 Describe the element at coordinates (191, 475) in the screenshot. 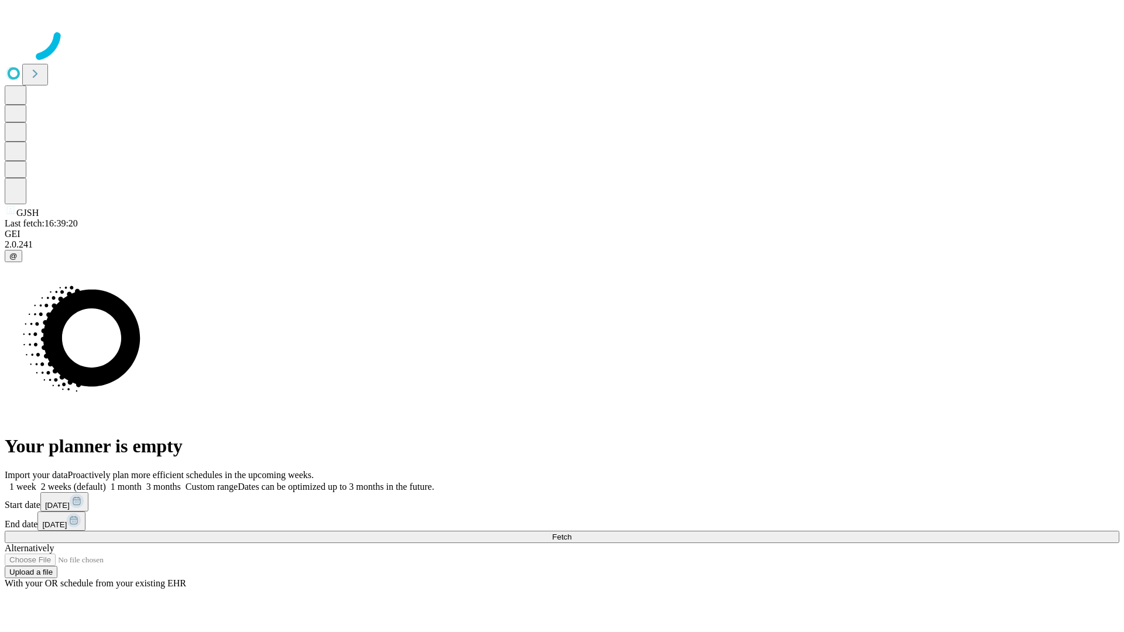

I see `span: Proactively plan more efficient schedules in the upcoming weeks.` at that location.